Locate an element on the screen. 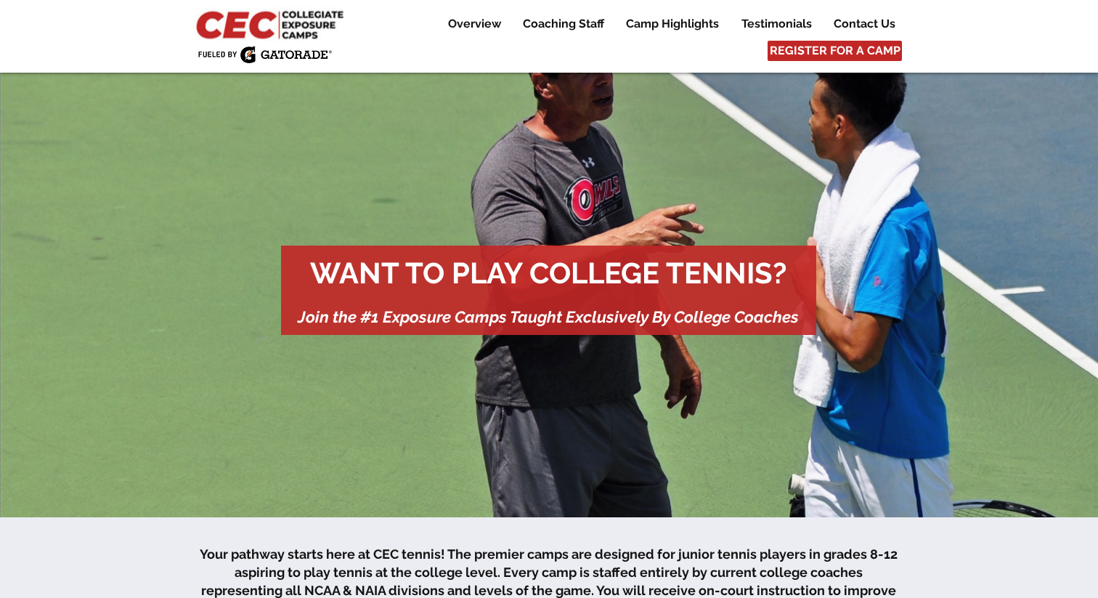 This screenshot has width=1098, height=598. a: Coaching Staff is located at coordinates (563, 24).